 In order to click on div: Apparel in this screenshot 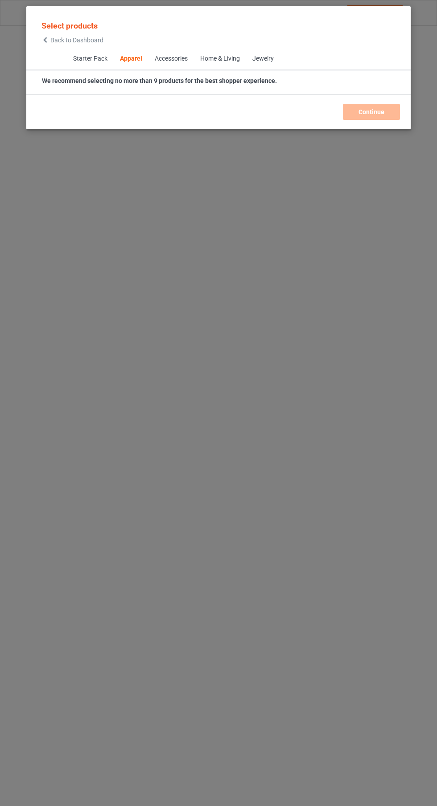, I will do `click(131, 59)`.